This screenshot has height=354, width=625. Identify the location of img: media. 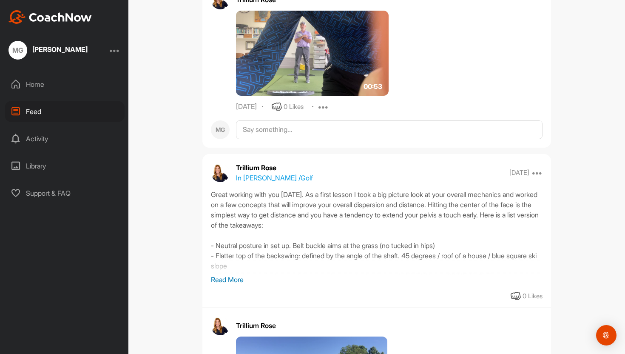
(312, 53).